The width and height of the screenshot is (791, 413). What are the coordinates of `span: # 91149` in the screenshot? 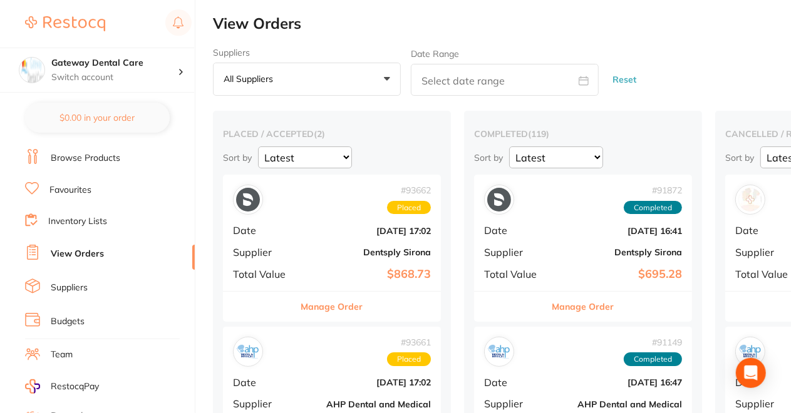 It's located at (653, 343).